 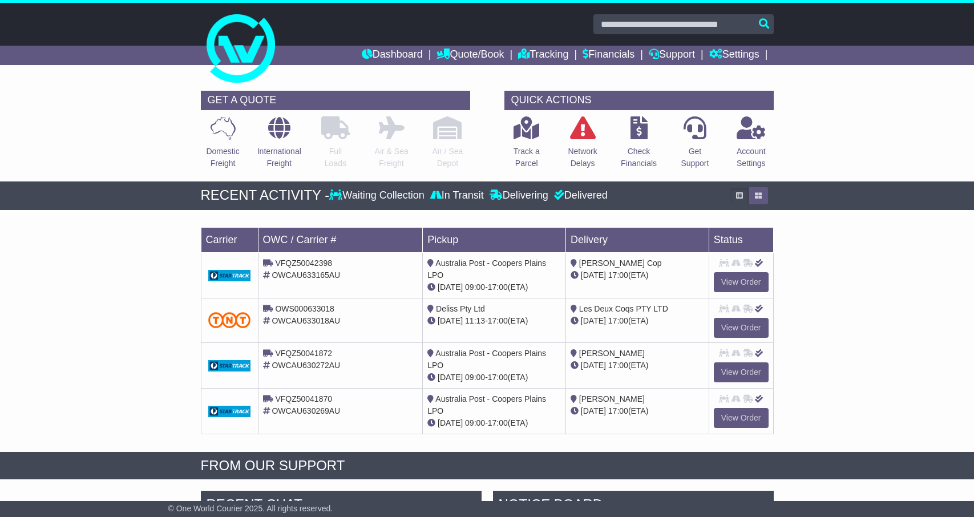 What do you see at coordinates (527, 157) in the screenshot?
I see `p: Track a Parcel` at bounding box center [527, 157].